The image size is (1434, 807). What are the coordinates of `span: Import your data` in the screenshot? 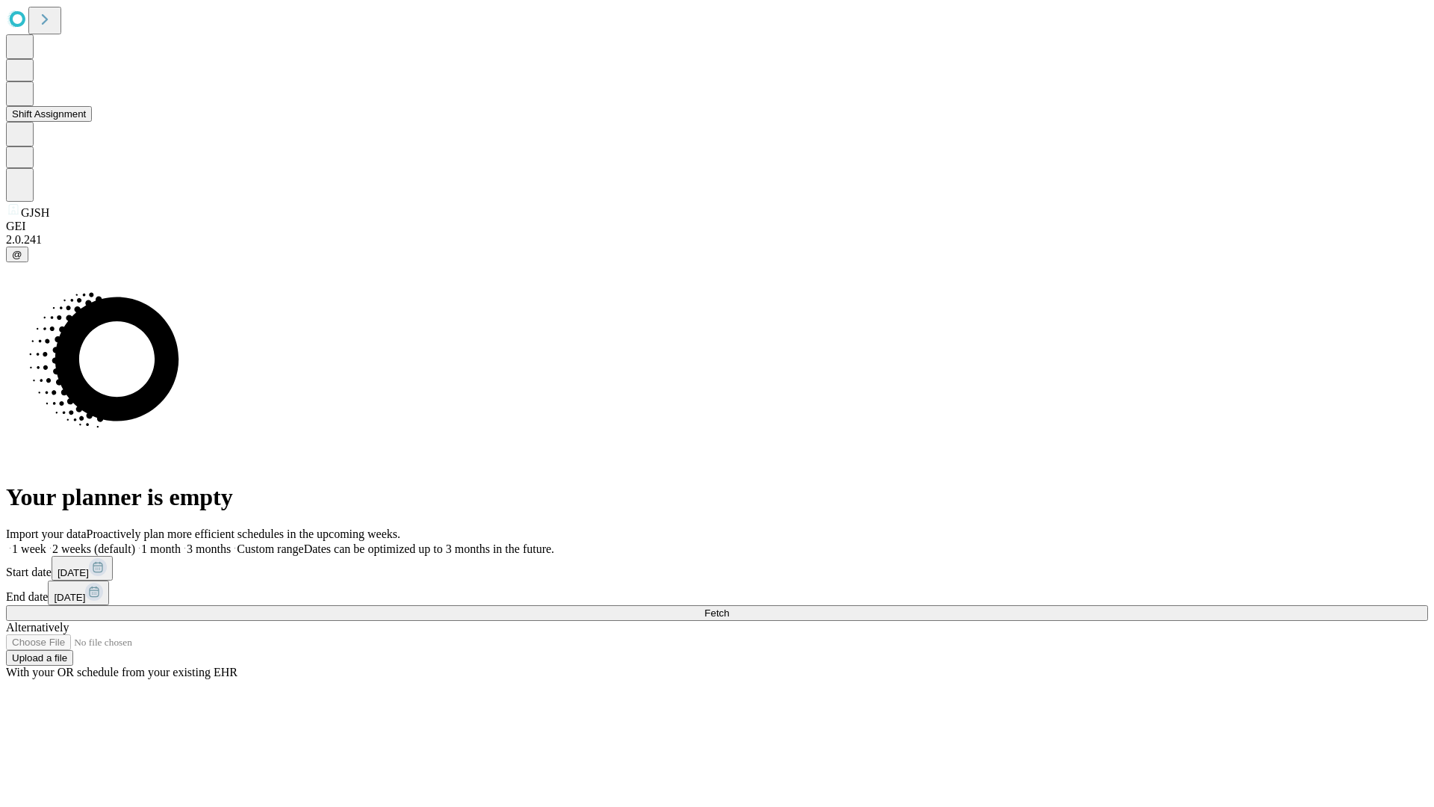 It's located at (46, 533).